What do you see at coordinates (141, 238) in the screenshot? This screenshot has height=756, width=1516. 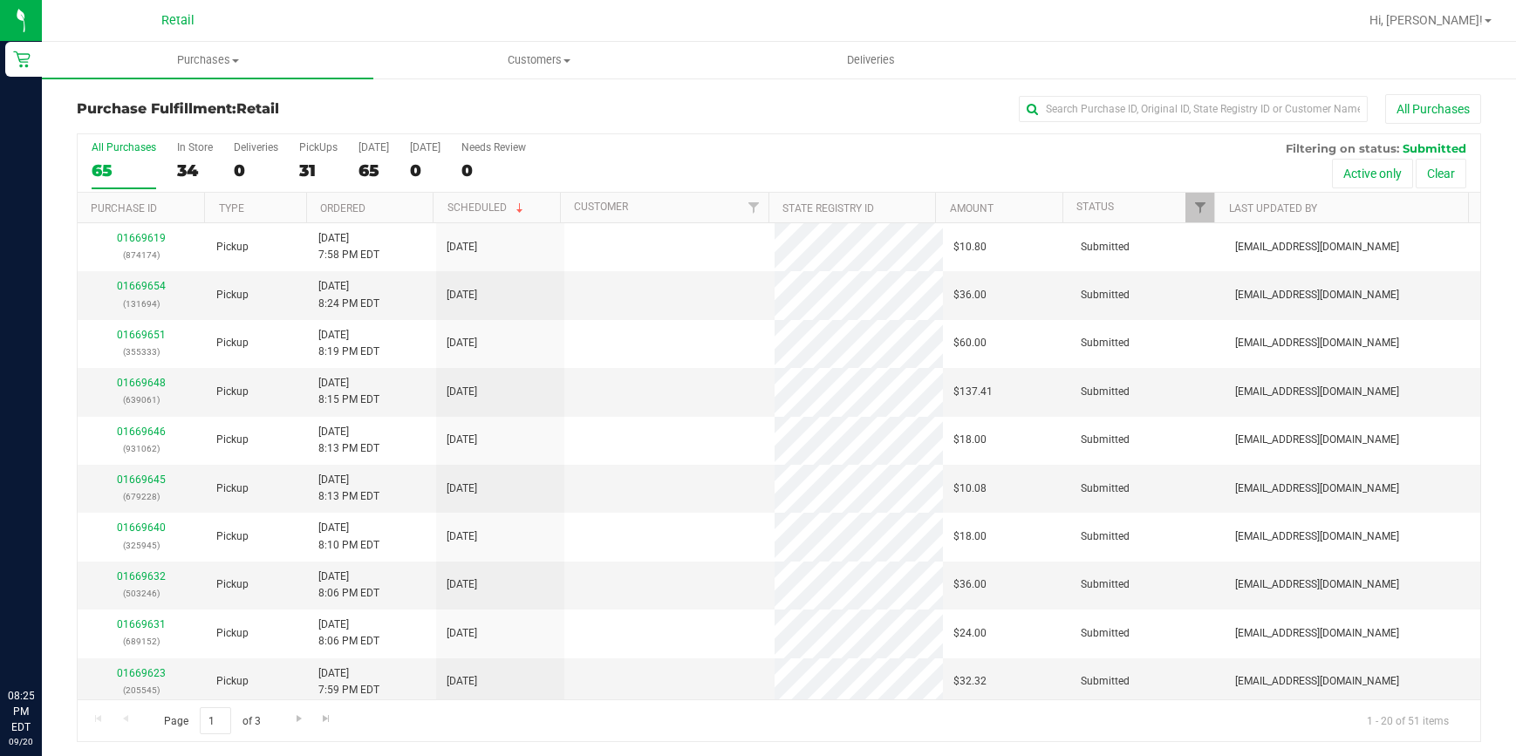 I see `a: 01669619` at bounding box center [141, 238].